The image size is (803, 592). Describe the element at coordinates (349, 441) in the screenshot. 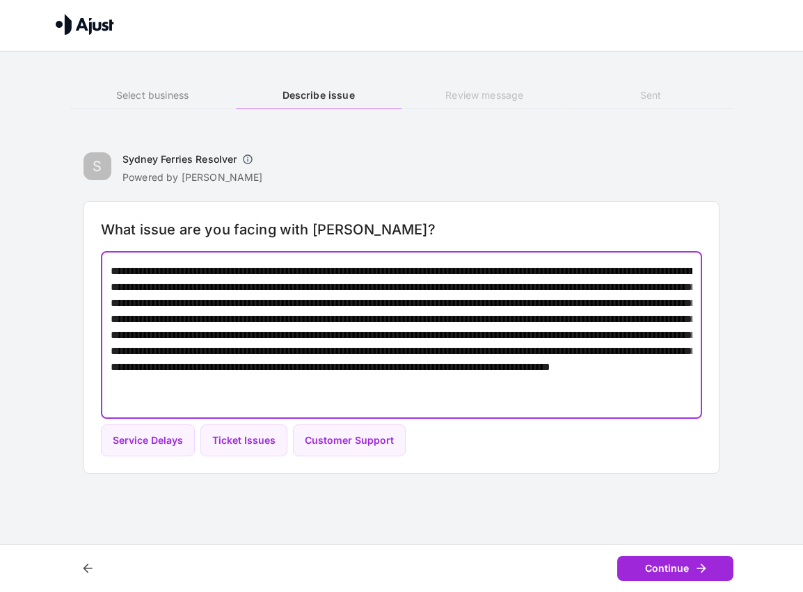

I see `button: Customer Support` at that location.